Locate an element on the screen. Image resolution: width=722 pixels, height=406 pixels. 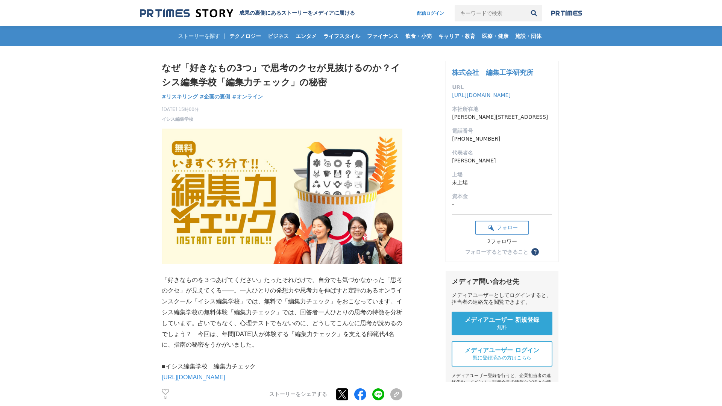
p: ストーリーをシェアする is located at coordinates (298, 394).